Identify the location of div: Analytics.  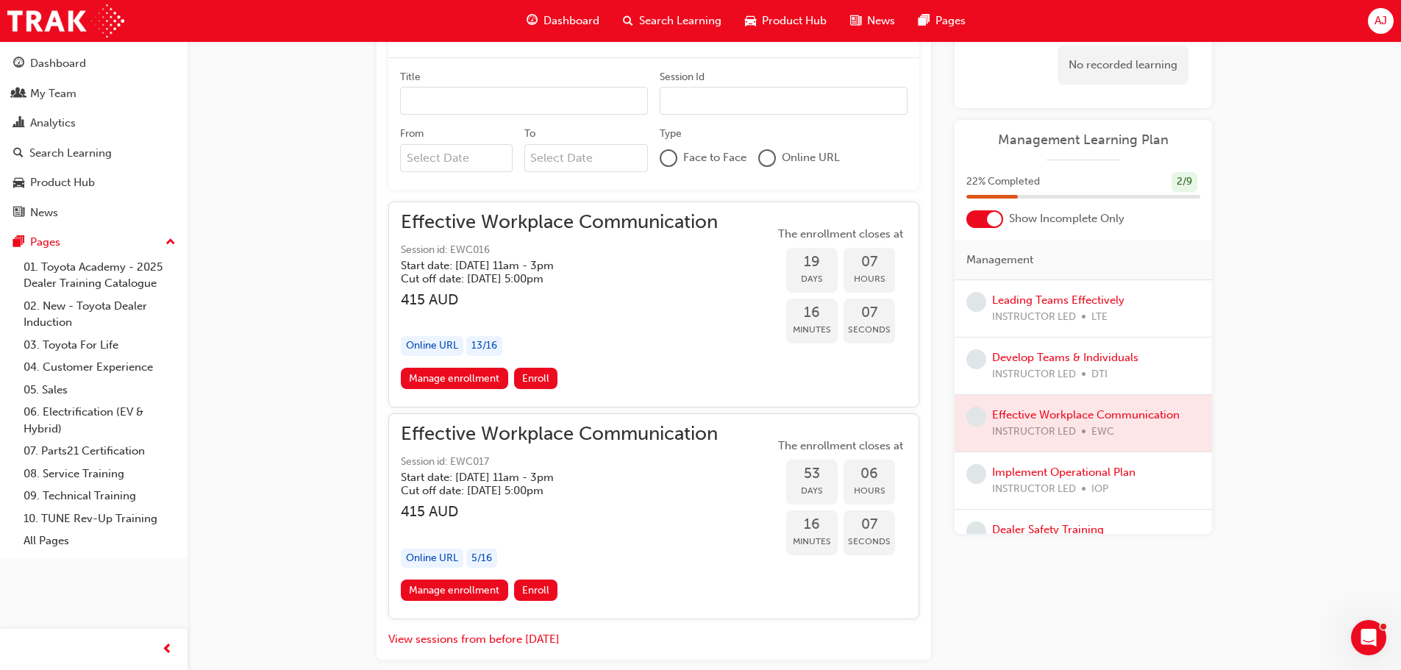
(53, 123).